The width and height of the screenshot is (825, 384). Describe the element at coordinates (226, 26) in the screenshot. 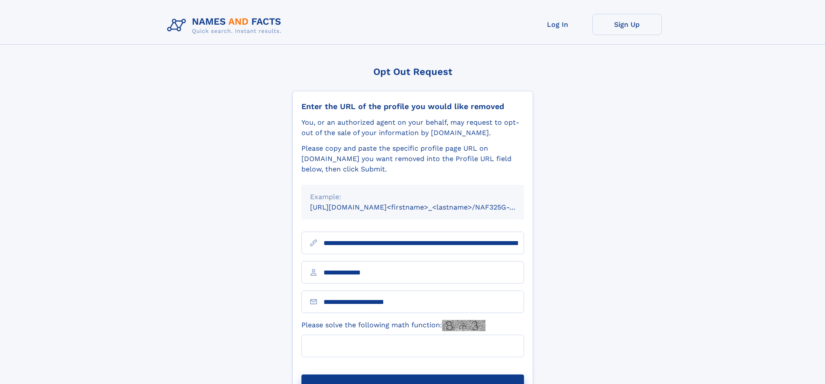

I see `img: Logo Names and Facts` at that location.